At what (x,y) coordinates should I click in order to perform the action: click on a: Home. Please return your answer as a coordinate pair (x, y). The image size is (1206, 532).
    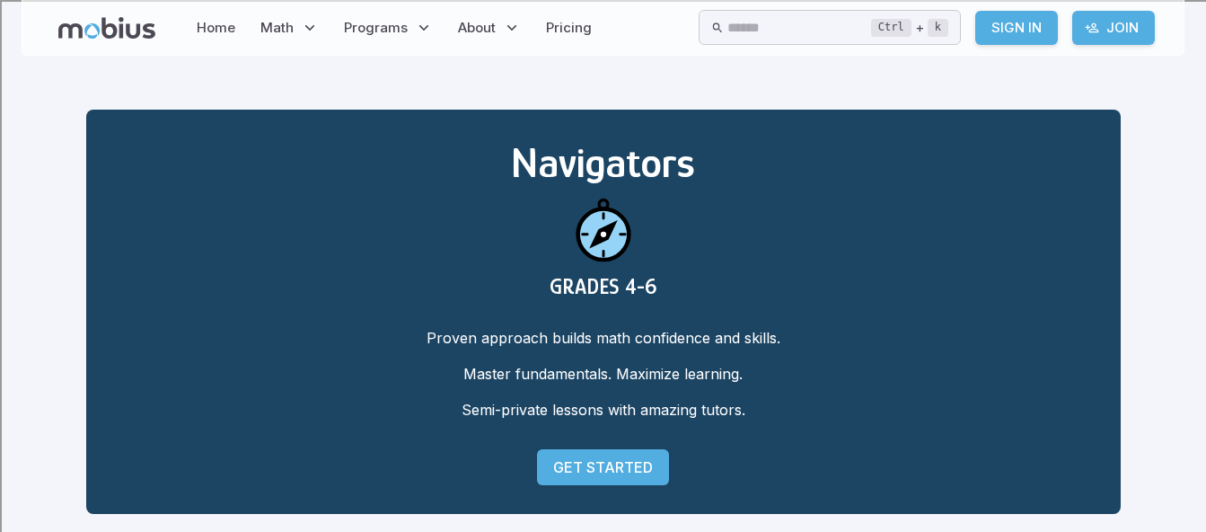
    Looking at the image, I should click on (216, 28).